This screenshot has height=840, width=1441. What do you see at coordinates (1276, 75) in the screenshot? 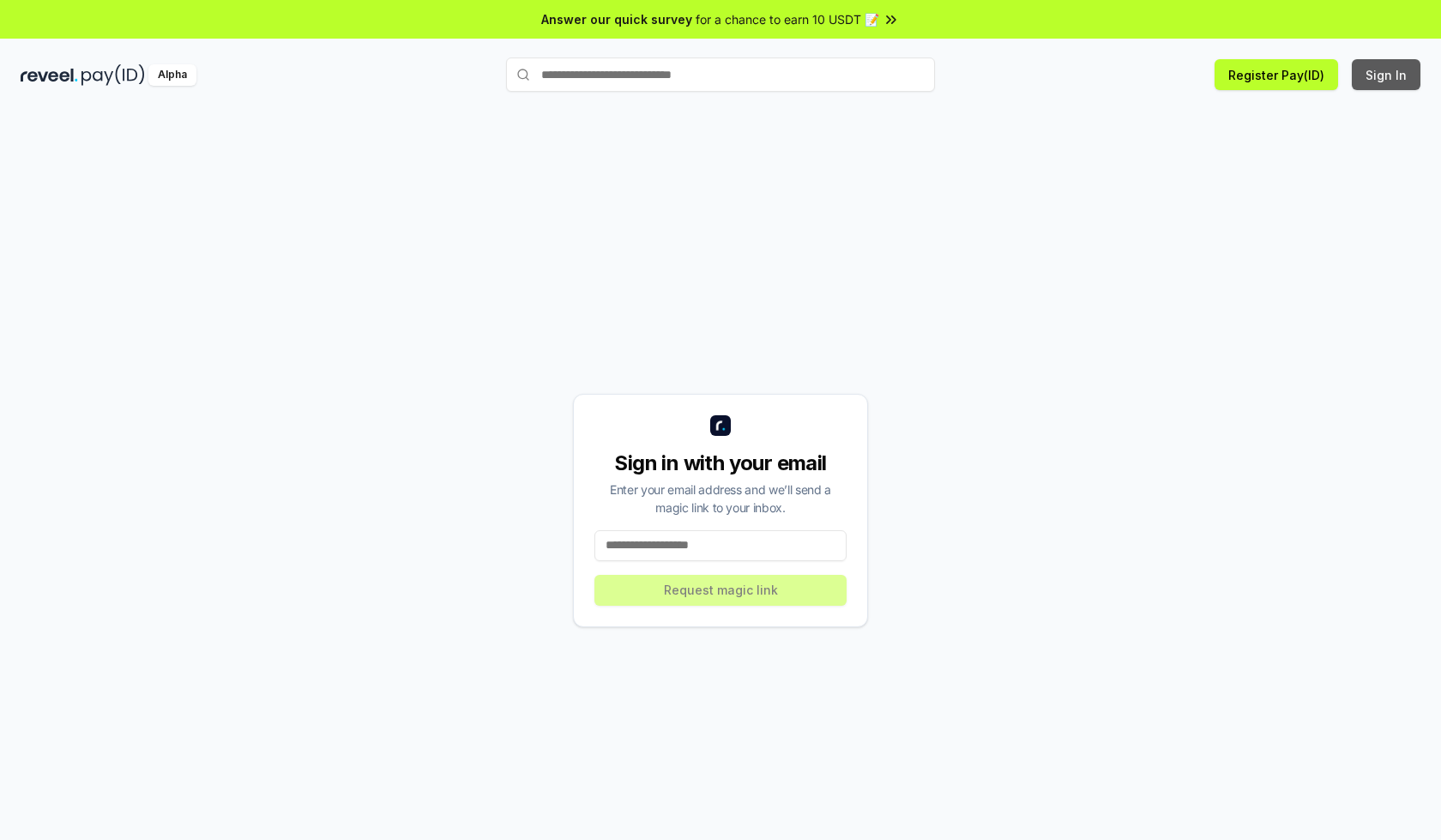
I see `button: Register Pay(ID)` at bounding box center [1276, 75].